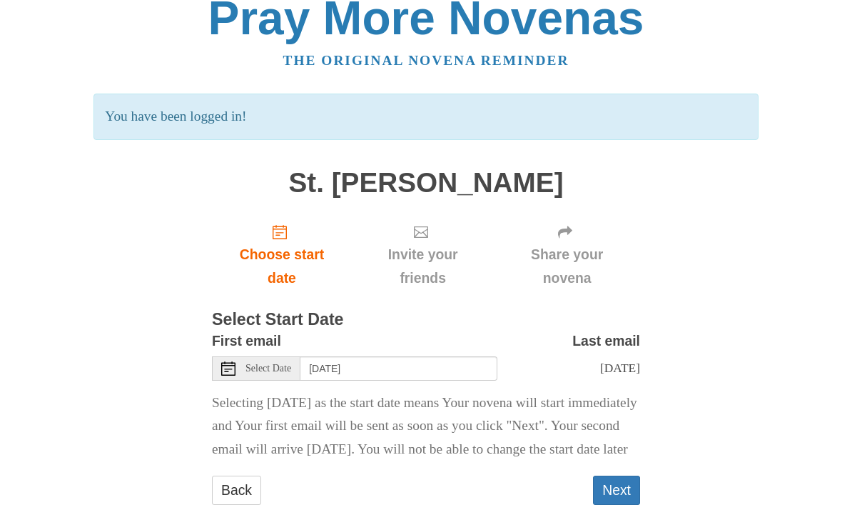  Describe the element at coordinates (282, 255) in the screenshot. I see `a: Choose start date` at that location.